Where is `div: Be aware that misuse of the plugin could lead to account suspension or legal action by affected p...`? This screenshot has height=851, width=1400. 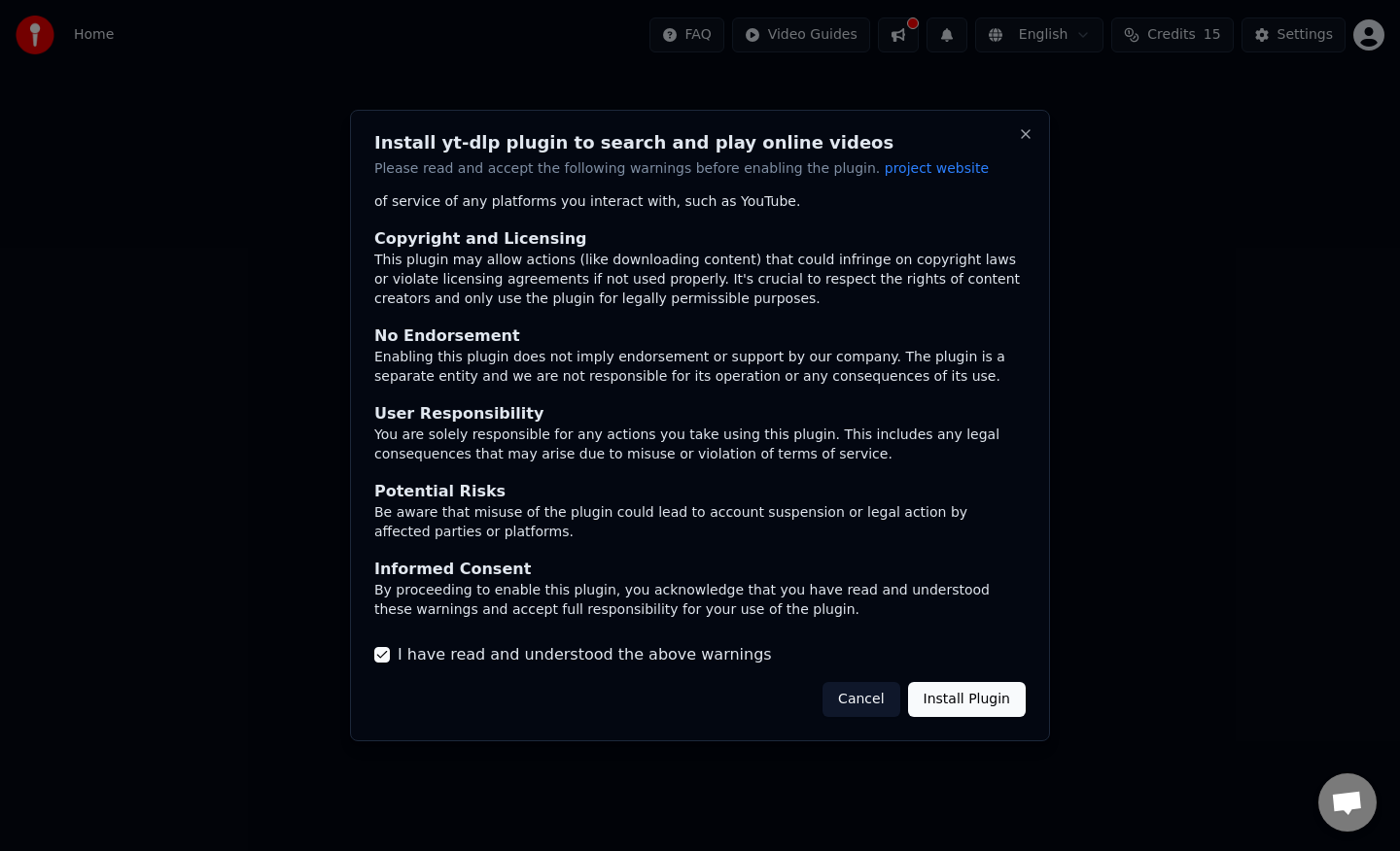 div: Be aware that misuse of the plugin could lead to account suspension or legal action by affected p... is located at coordinates (700, 523).